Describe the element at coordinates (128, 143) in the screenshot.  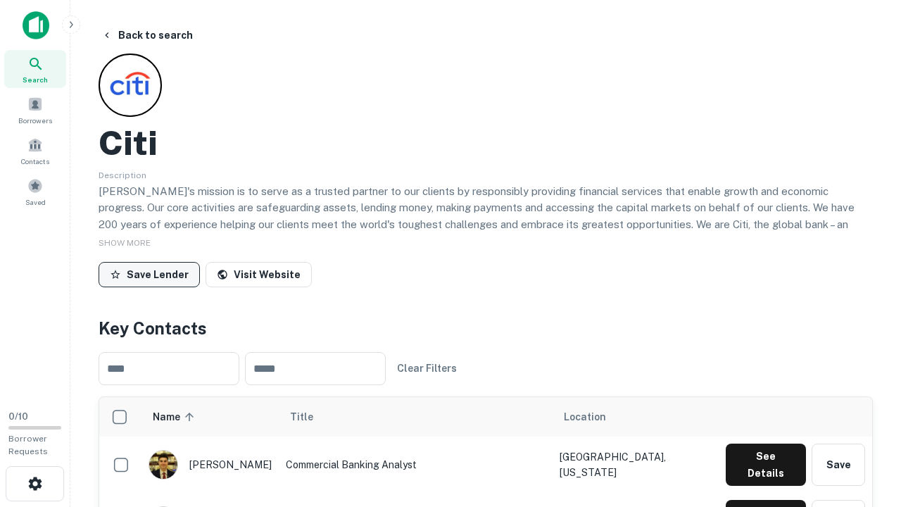
I see `h2: Citi` at that location.